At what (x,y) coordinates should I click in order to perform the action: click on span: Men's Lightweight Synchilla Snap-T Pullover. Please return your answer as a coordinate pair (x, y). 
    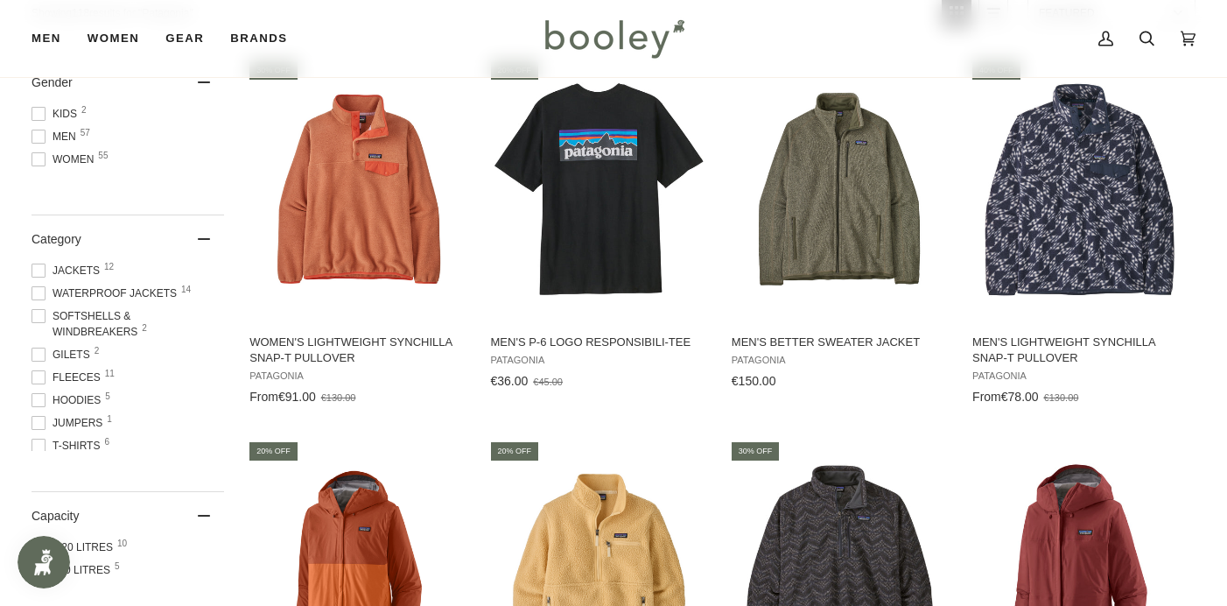
    Looking at the image, I should click on (1080, 350).